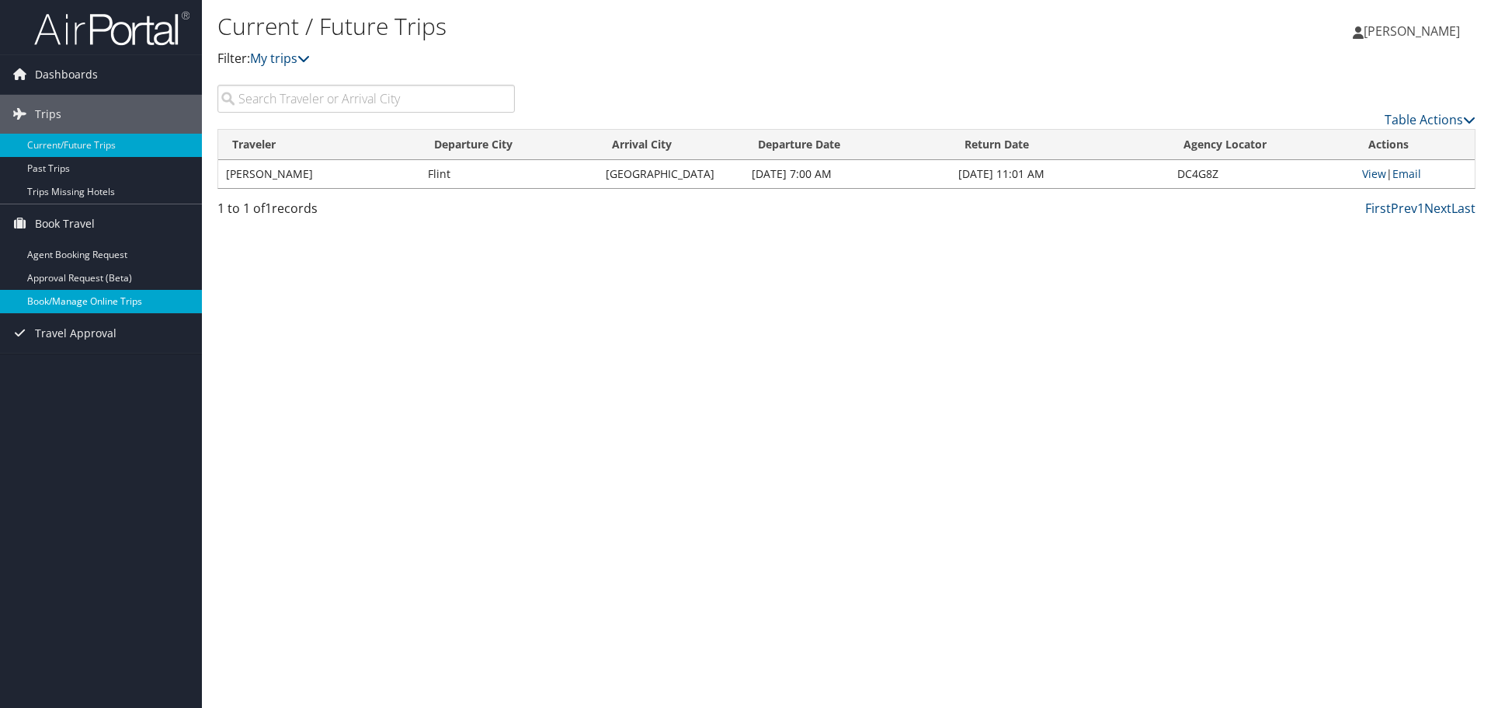  Describe the element at coordinates (509, 144) in the screenshot. I see `th: Departure City: activate to sort column ascending` at that location.